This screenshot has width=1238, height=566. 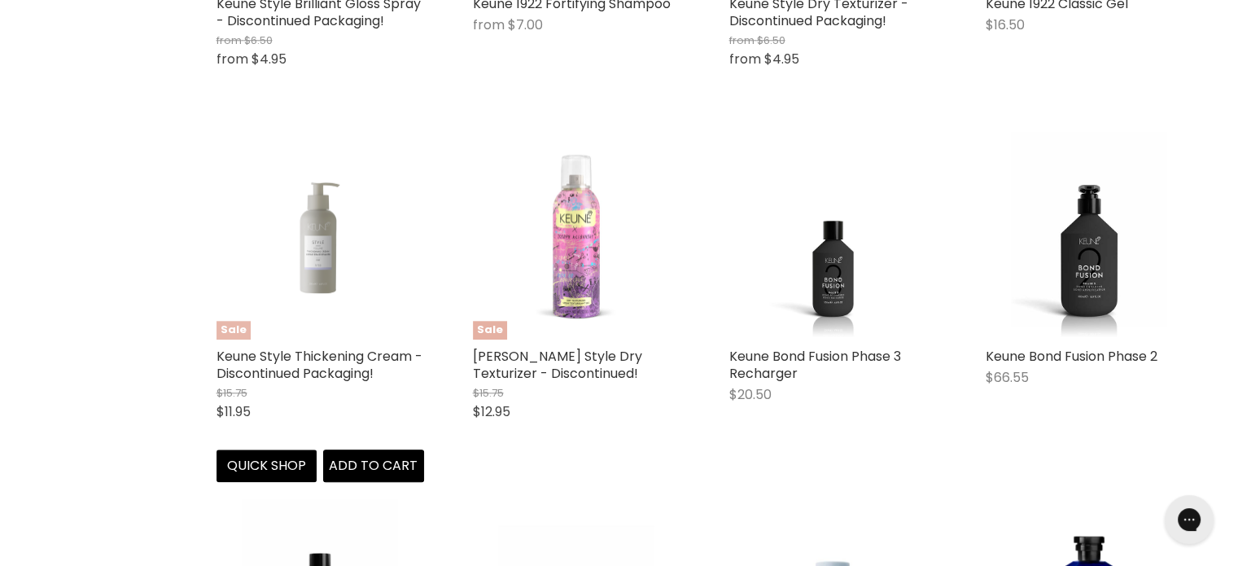 I want to click on a: Keune Style Thickening Cream - Discontinued Packaging!, so click(x=319, y=365).